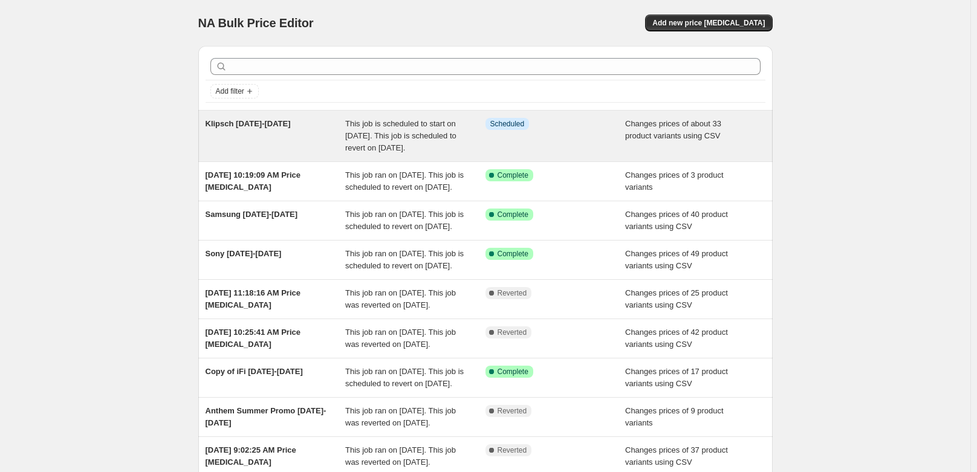 The width and height of the screenshot is (977, 472). Describe the element at coordinates (674, 181) in the screenshot. I see `span: Changes prices of 3 product variants` at that location.